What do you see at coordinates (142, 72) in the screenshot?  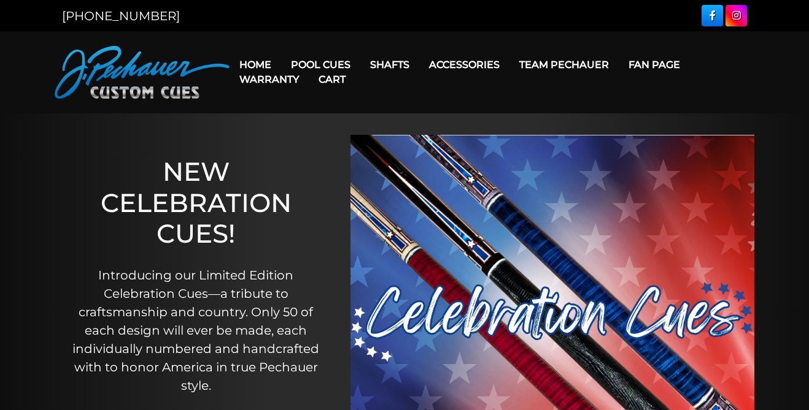 I see `img: Pechauer Custom Cues` at bounding box center [142, 72].